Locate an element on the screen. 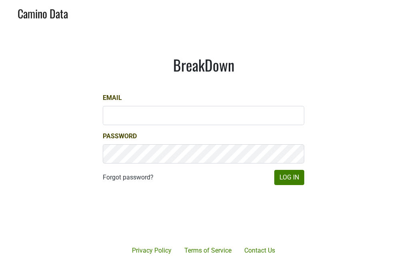  a: Forgot password? is located at coordinates (128, 177).